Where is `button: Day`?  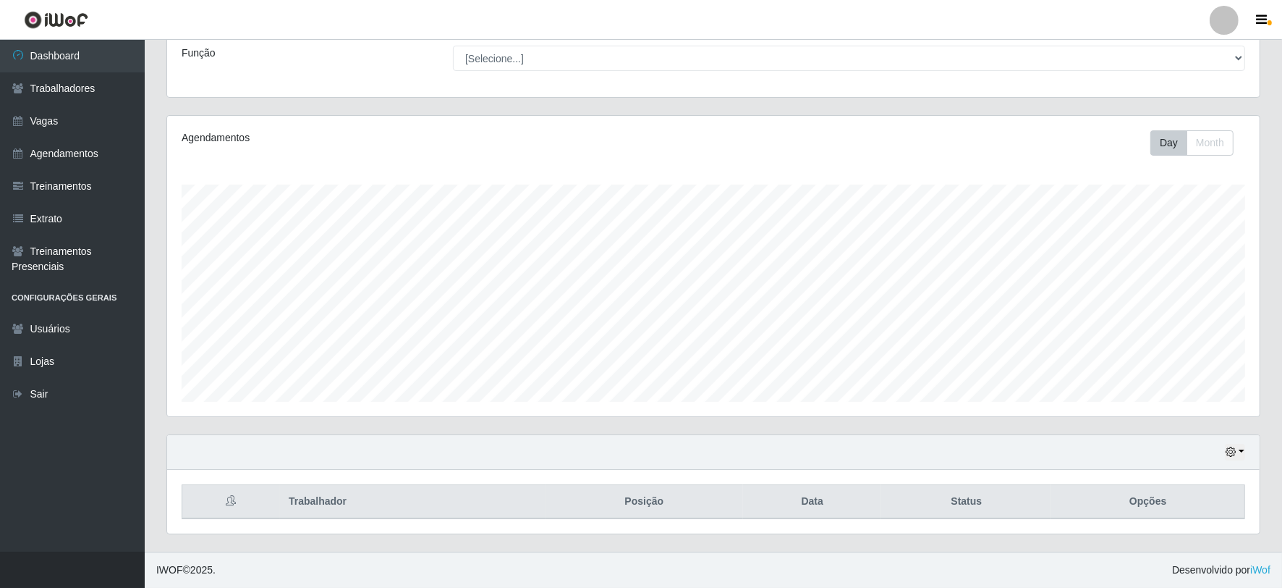 button: Day is located at coordinates (1169, 143).